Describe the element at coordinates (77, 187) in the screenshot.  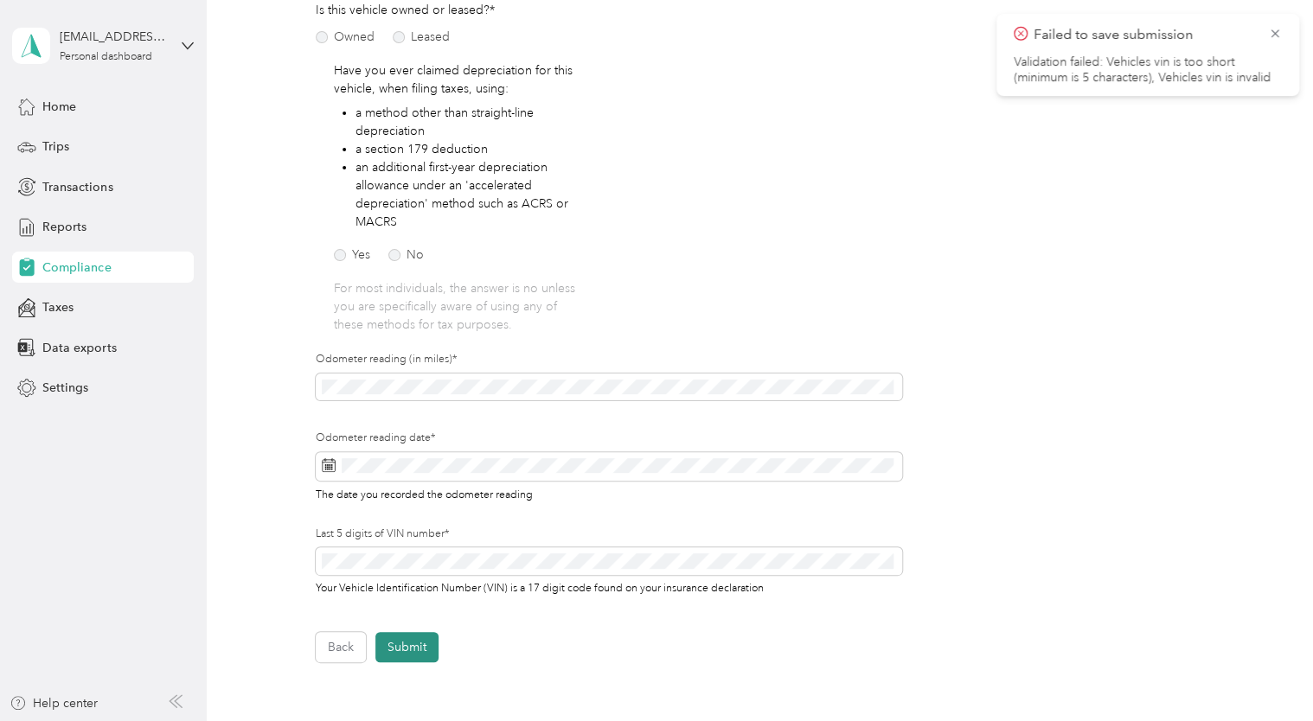
I see `span: Transactions` at that location.